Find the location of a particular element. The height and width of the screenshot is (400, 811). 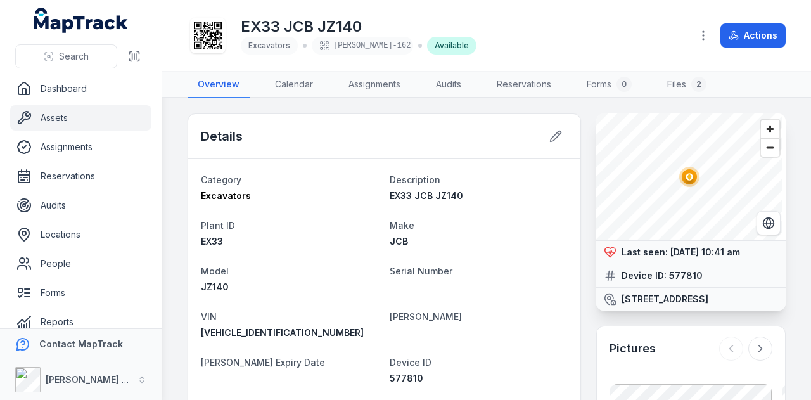

span: Make is located at coordinates (402, 225).